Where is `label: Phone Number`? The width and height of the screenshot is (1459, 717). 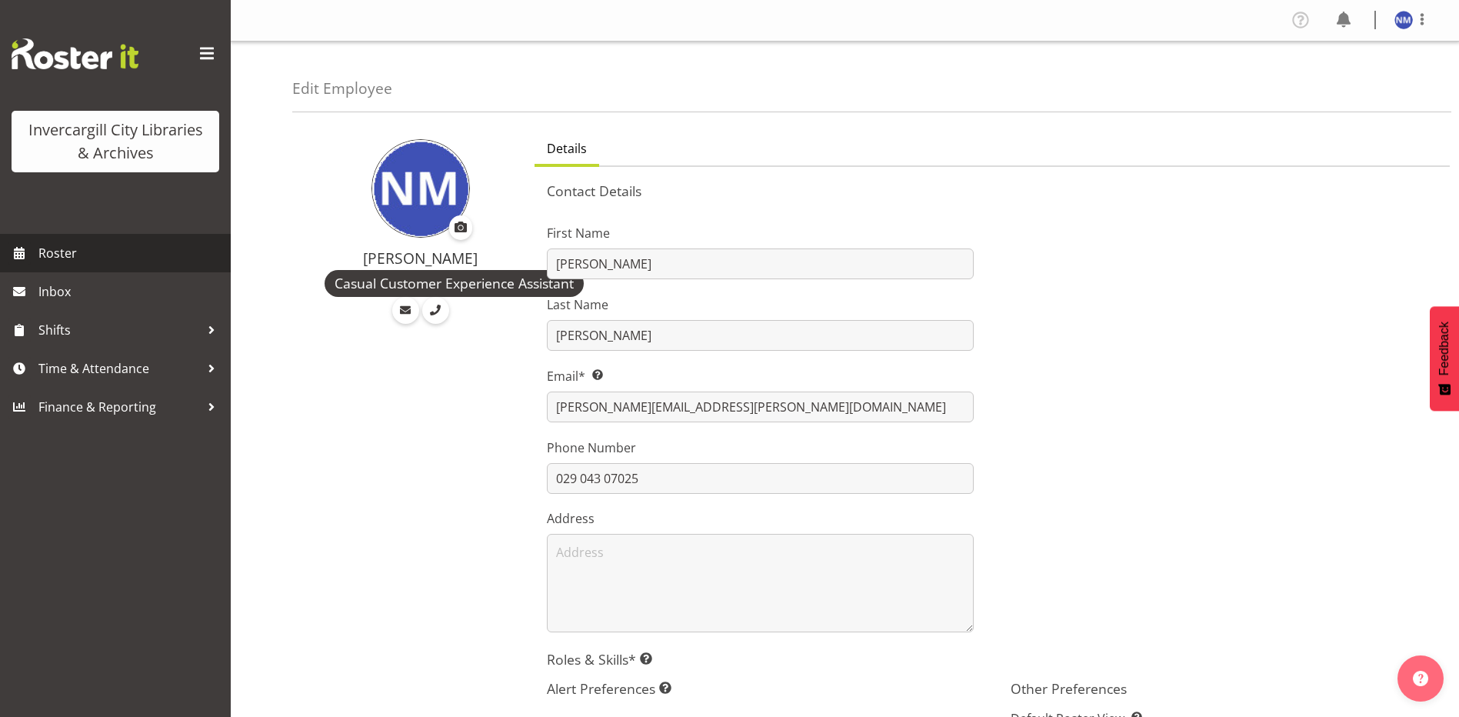 label: Phone Number is located at coordinates (760, 448).